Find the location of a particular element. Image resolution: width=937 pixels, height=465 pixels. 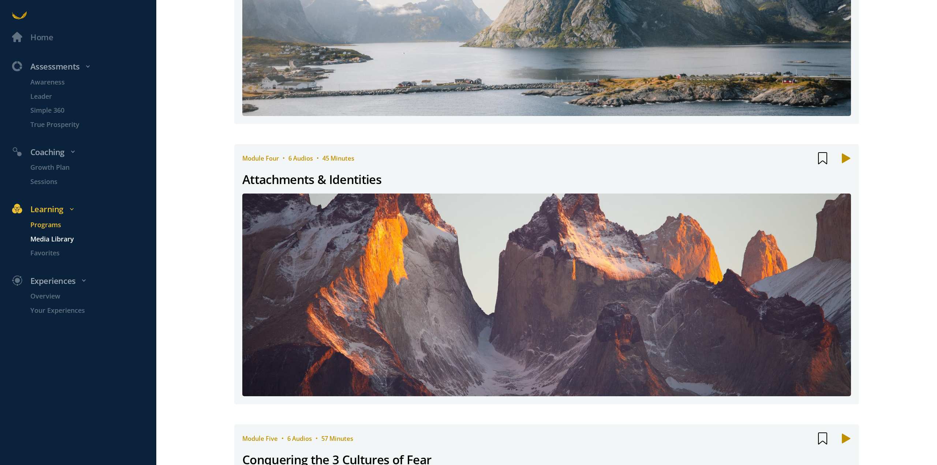

a: Awareness is located at coordinates (87, 82).